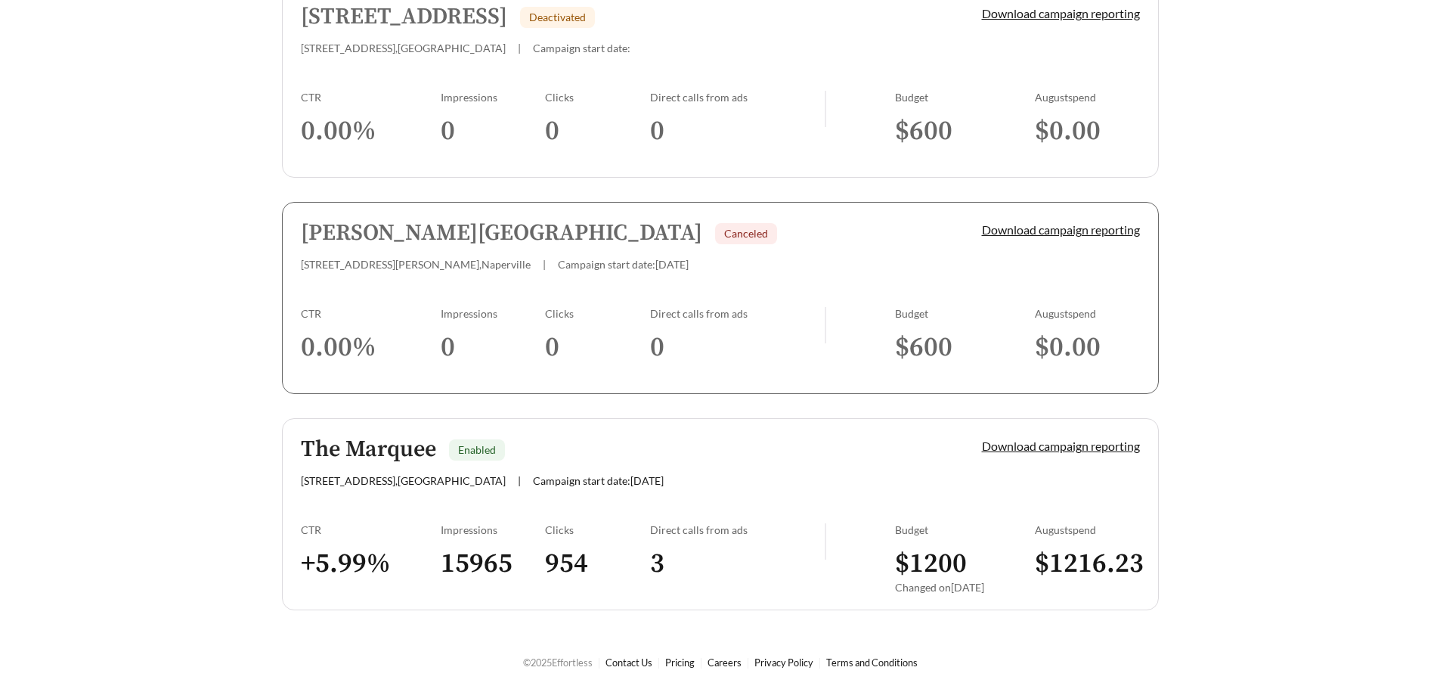 Image resolution: width=1440 pixels, height=689 pixels. Describe the element at coordinates (370, 563) in the screenshot. I see `h3: + 5.99 %` at that location.